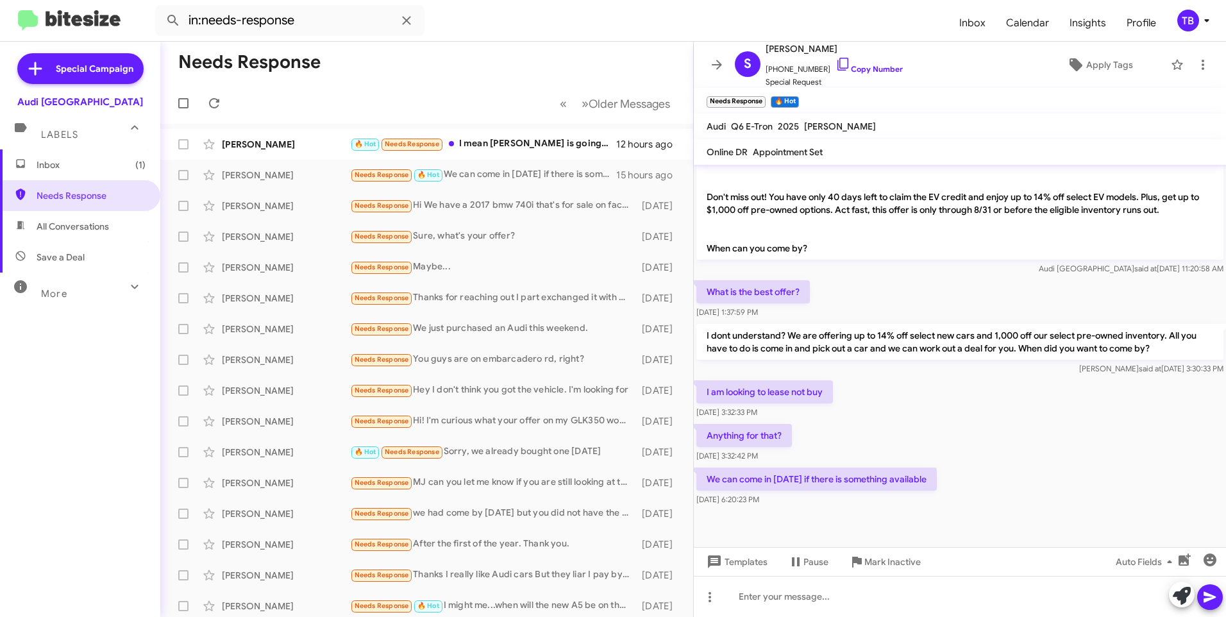  What do you see at coordinates (54, 294) in the screenshot?
I see `span: More` at bounding box center [54, 294].